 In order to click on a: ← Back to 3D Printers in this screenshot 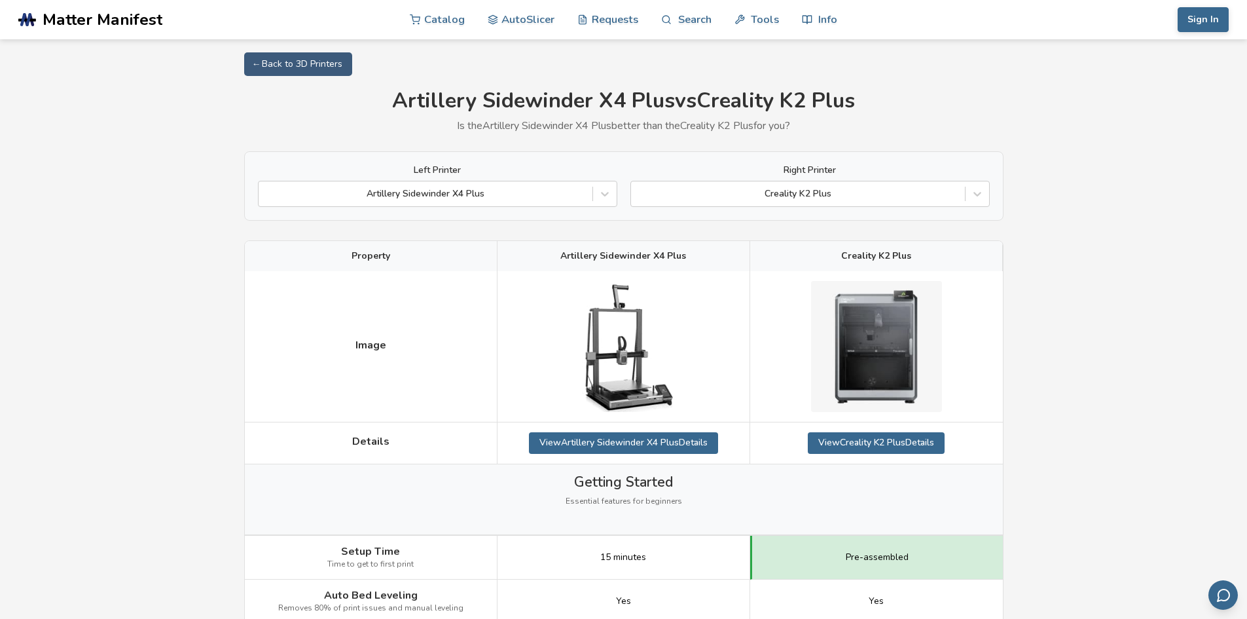, I will do `click(298, 64)`.